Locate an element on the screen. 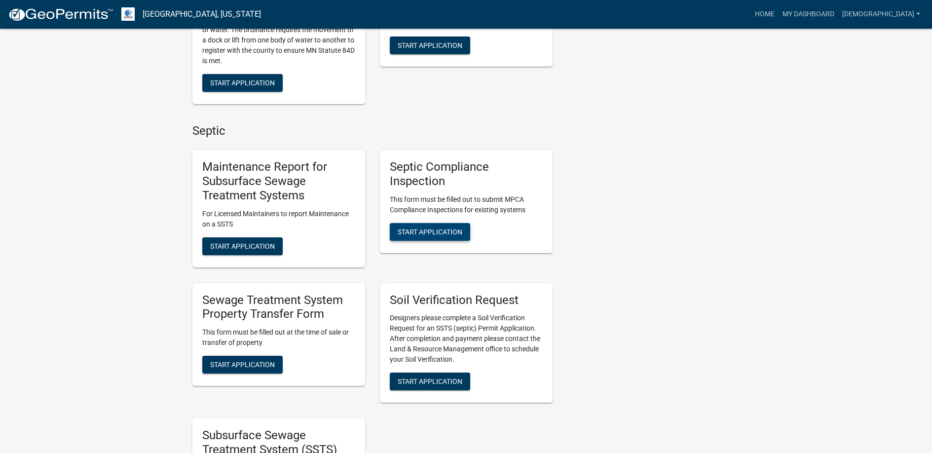 The height and width of the screenshot is (453, 932). h5: Soil Verification Request is located at coordinates (466, 300).